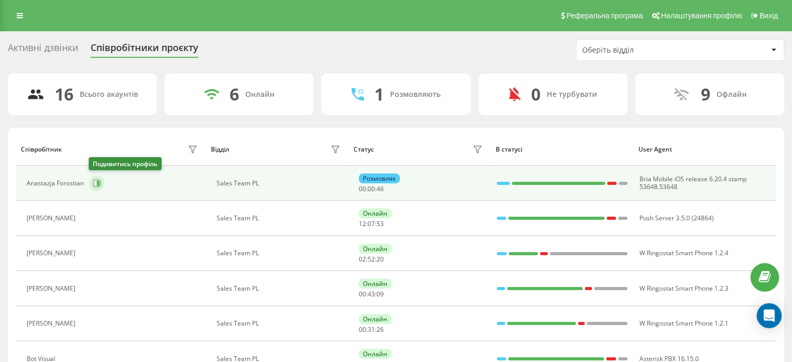 This screenshot has width=792, height=362. What do you see at coordinates (371, 224) in the screenshot?
I see `span: 07` at bounding box center [371, 224].